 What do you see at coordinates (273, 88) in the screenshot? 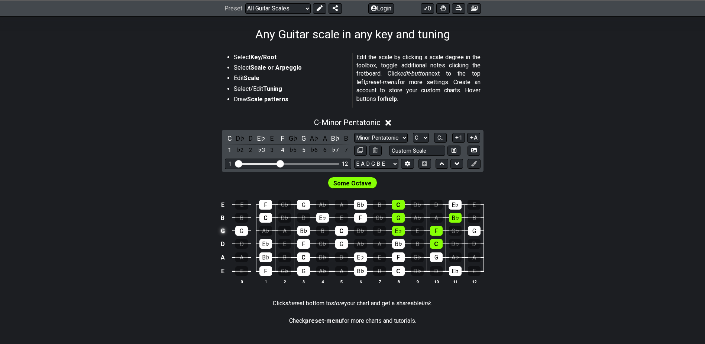
I see `strong: Tuning` at bounding box center [273, 88].